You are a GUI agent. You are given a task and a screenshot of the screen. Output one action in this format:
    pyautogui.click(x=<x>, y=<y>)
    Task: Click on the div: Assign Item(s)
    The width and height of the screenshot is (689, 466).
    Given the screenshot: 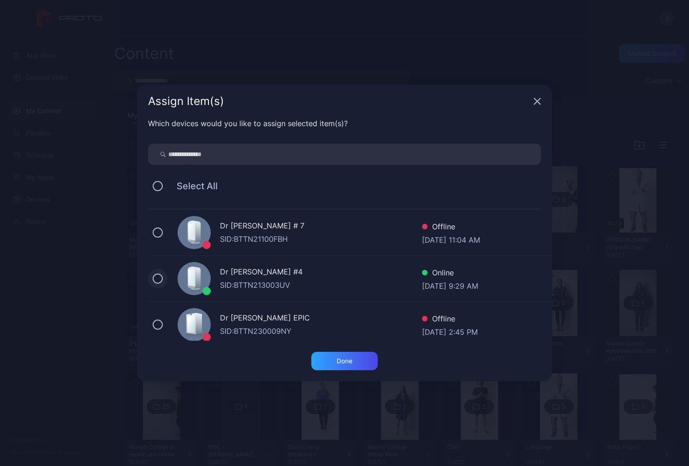 What is the action you would take?
    pyautogui.click(x=339, y=101)
    